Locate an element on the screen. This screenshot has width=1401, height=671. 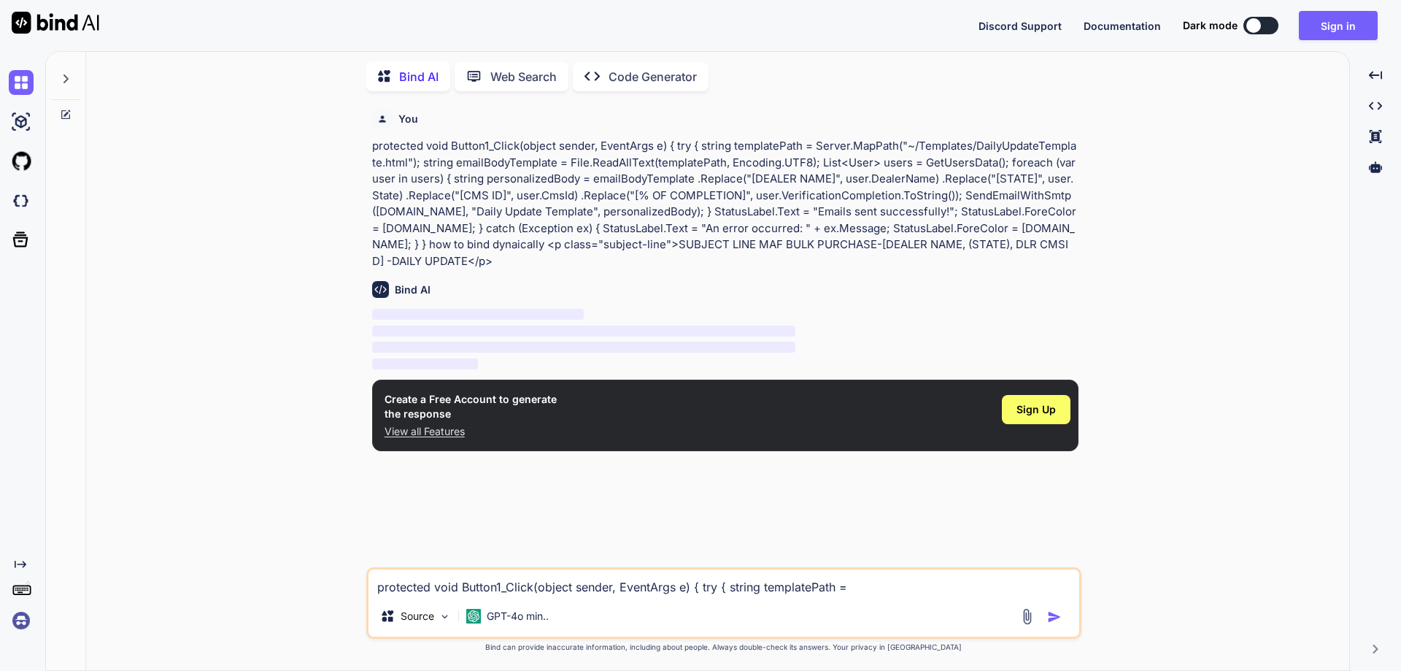
h6: You is located at coordinates (408, 119).